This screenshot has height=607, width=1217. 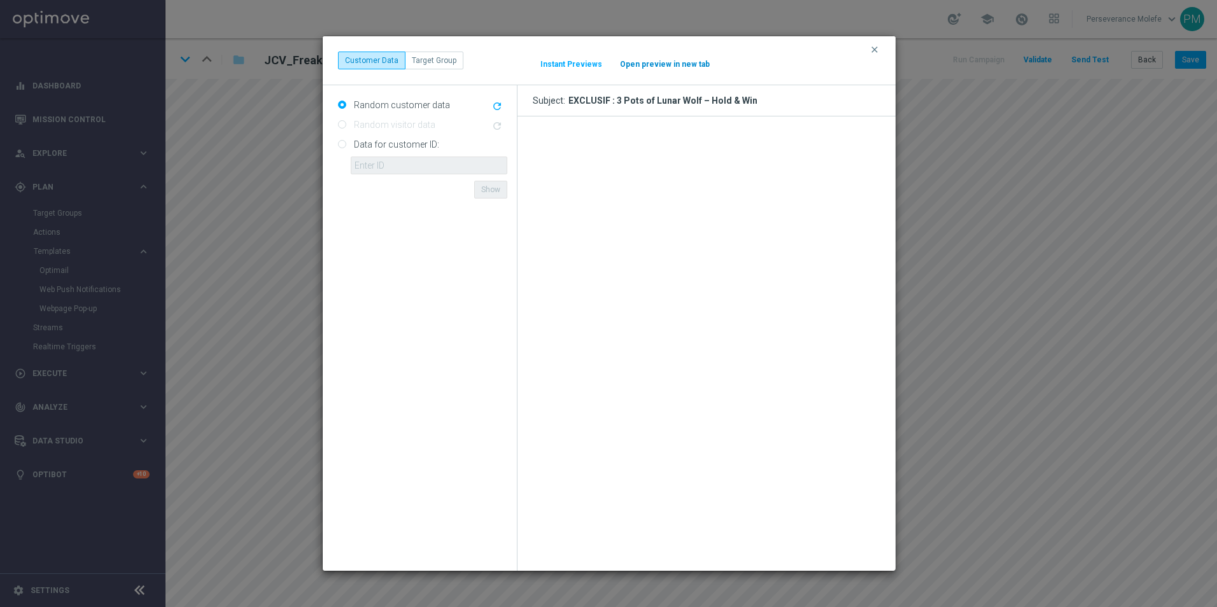 What do you see at coordinates (551, 101) in the screenshot?
I see `span: Subject:` at bounding box center [551, 101].